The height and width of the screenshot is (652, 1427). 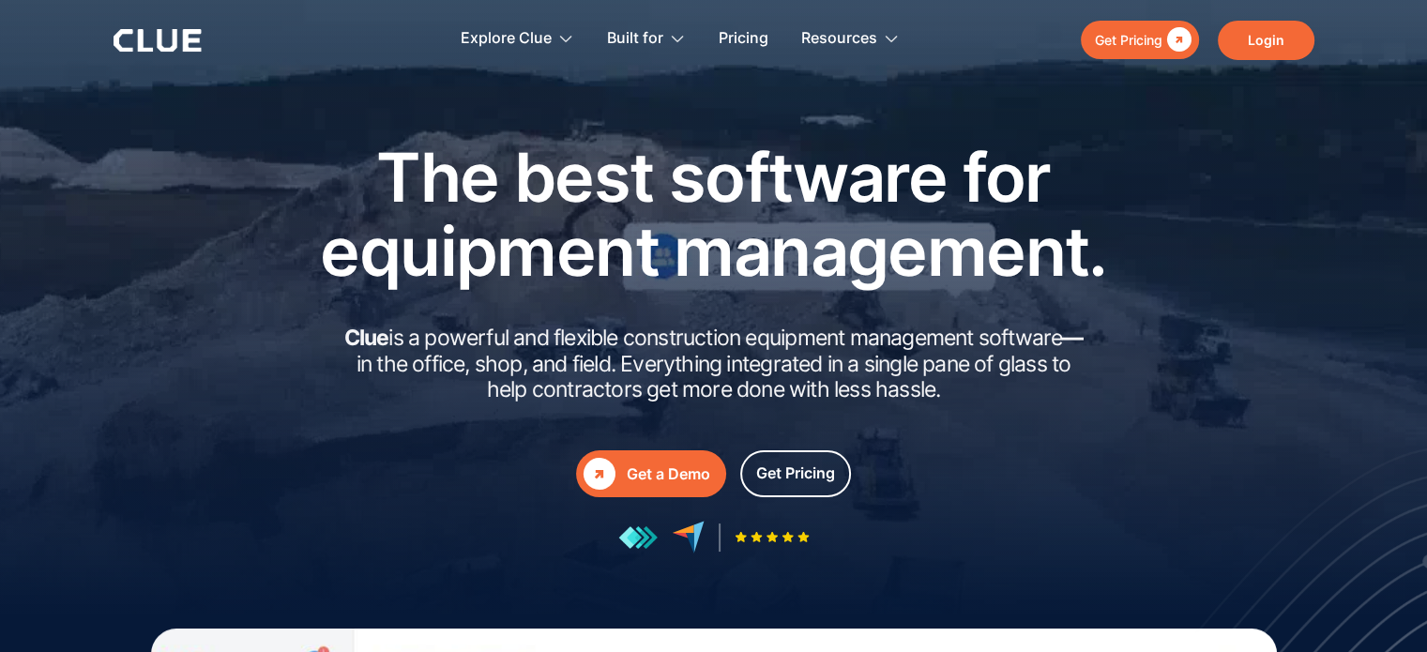 What do you see at coordinates (638, 537) in the screenshot?
I see `img: reviews at getapp` at bounding box center [638, 537].